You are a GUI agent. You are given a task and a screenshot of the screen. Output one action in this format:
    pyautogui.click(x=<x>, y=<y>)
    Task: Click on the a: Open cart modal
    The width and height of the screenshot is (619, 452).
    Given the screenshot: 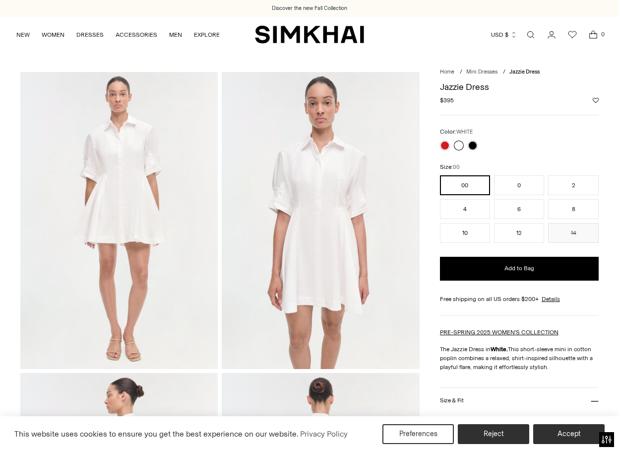 What is the action you would take?
    pyautogui.click(x=594, y=35)
    